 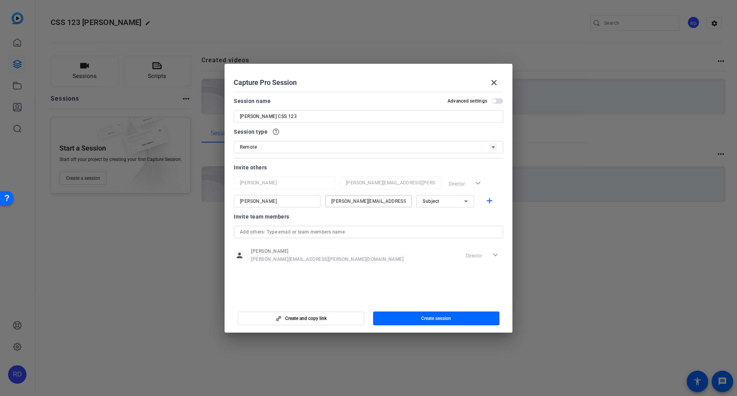 What do you see at coordinates (240, 255) in the screenshot?
I see `mat-icon: person` at bounding box center [240, 255].